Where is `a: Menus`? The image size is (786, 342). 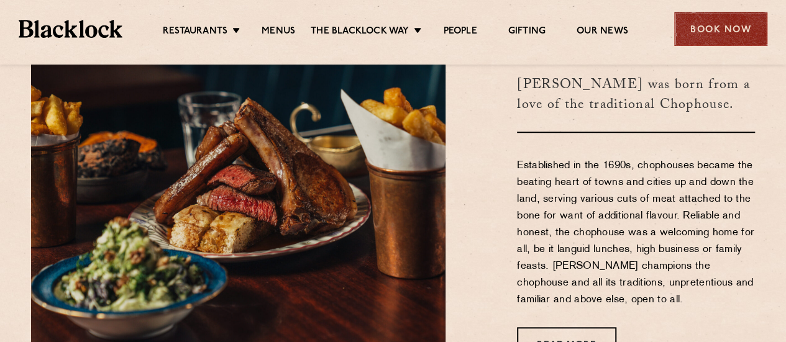
a: Menus is located at coordinates (278, 32).